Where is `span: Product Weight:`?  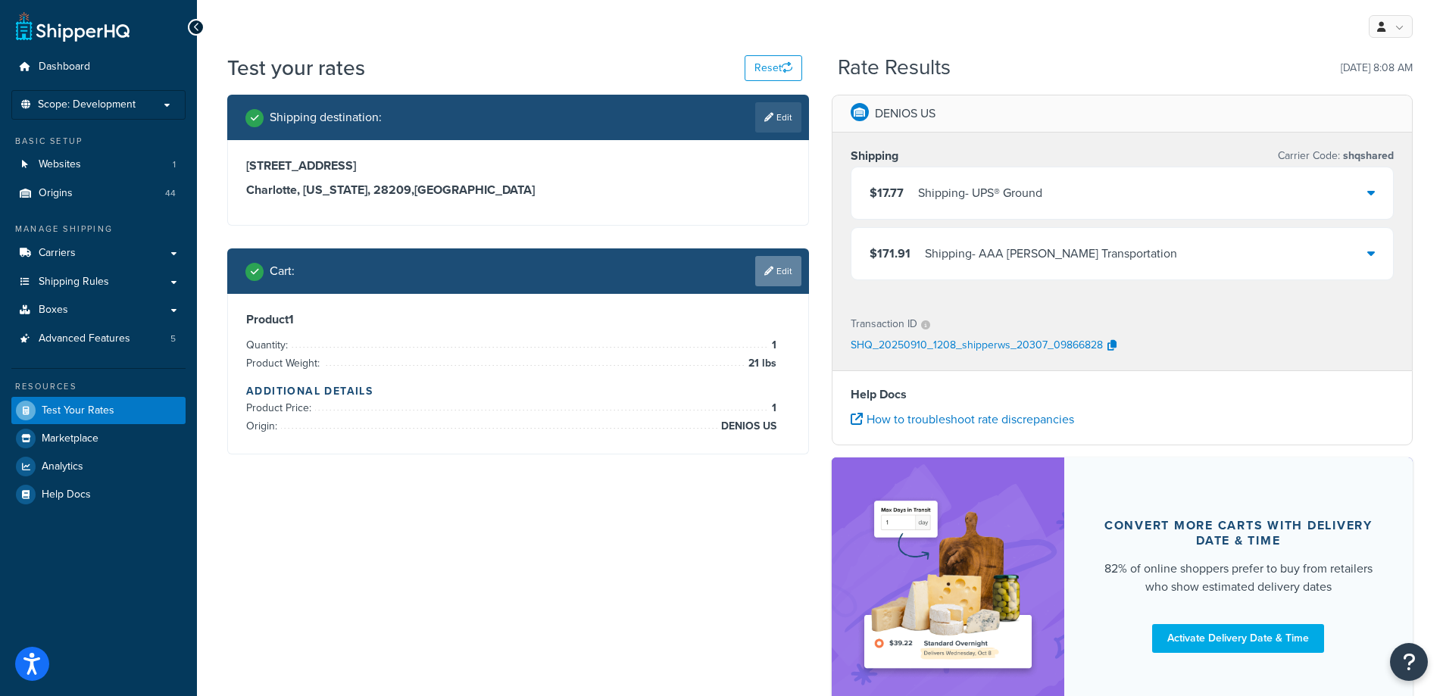 span: Product Weight: is located at coordinates (285, 363).